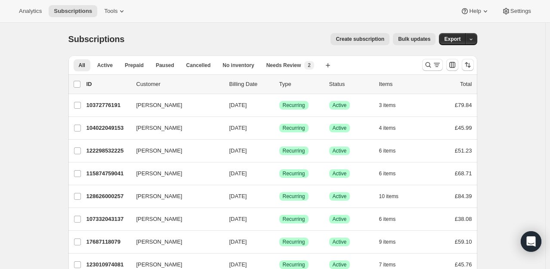  What do you see at coordinates (30, 11) in the screenshot?
I see `span: Analytics` at bounding box center [30, 11].